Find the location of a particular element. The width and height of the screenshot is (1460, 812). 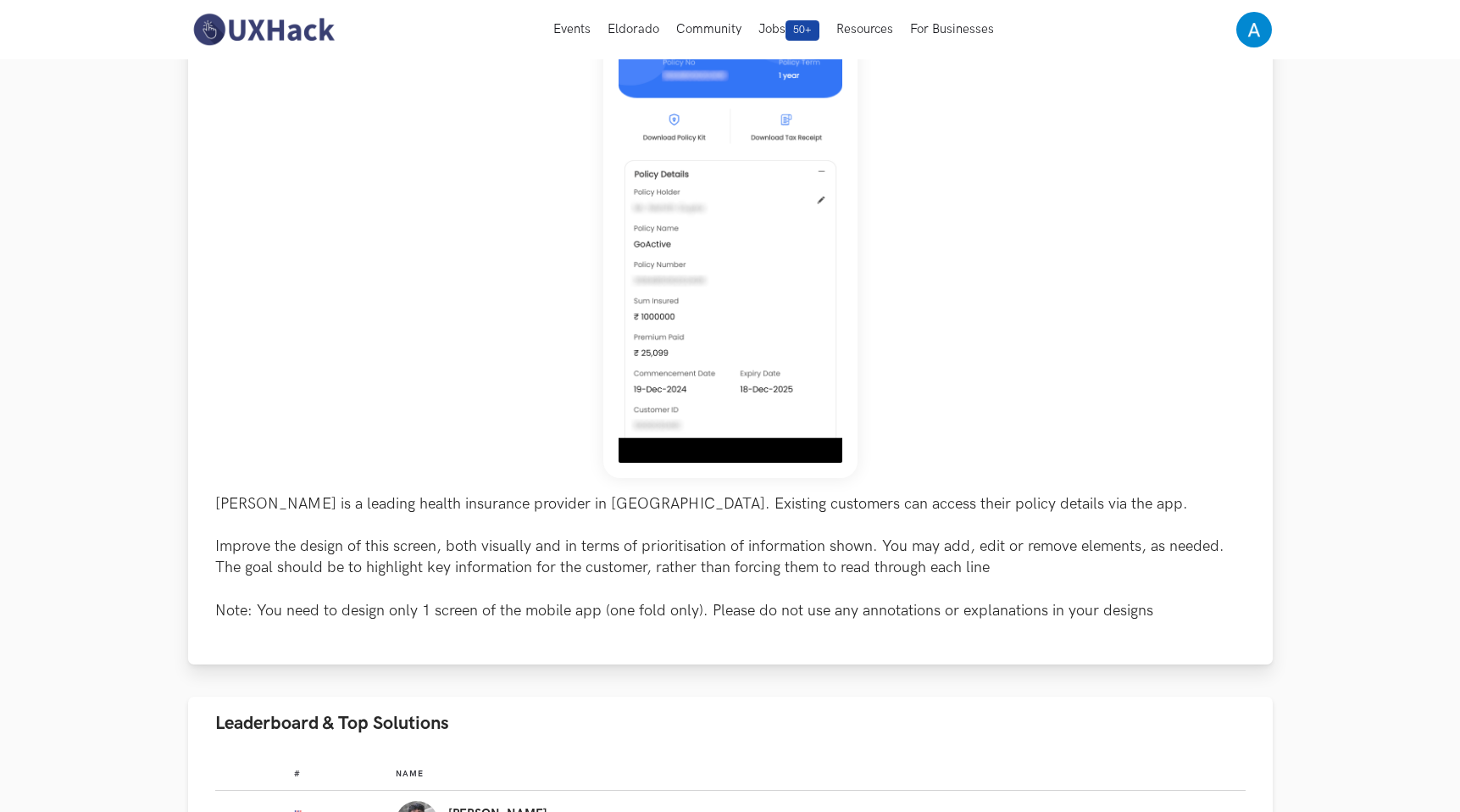

button: Leaderboard & Top Solutions is located at coordinates (730, 722).